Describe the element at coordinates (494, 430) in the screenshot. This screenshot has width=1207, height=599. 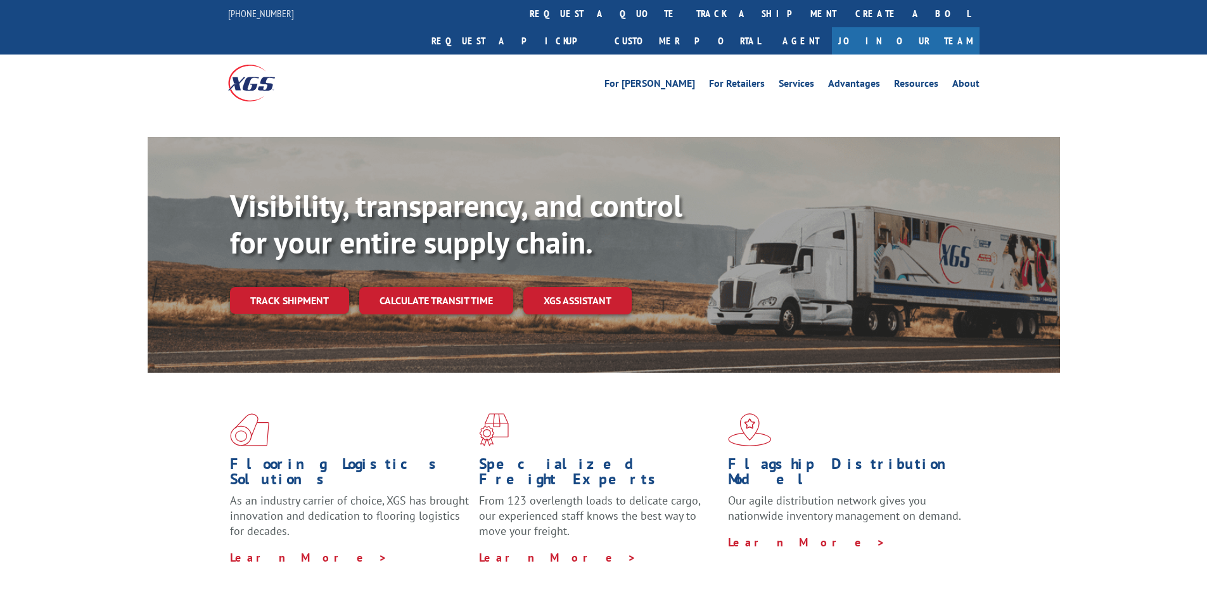
I see `img: xgs-icon-focused-on-flooring-red` at that location.